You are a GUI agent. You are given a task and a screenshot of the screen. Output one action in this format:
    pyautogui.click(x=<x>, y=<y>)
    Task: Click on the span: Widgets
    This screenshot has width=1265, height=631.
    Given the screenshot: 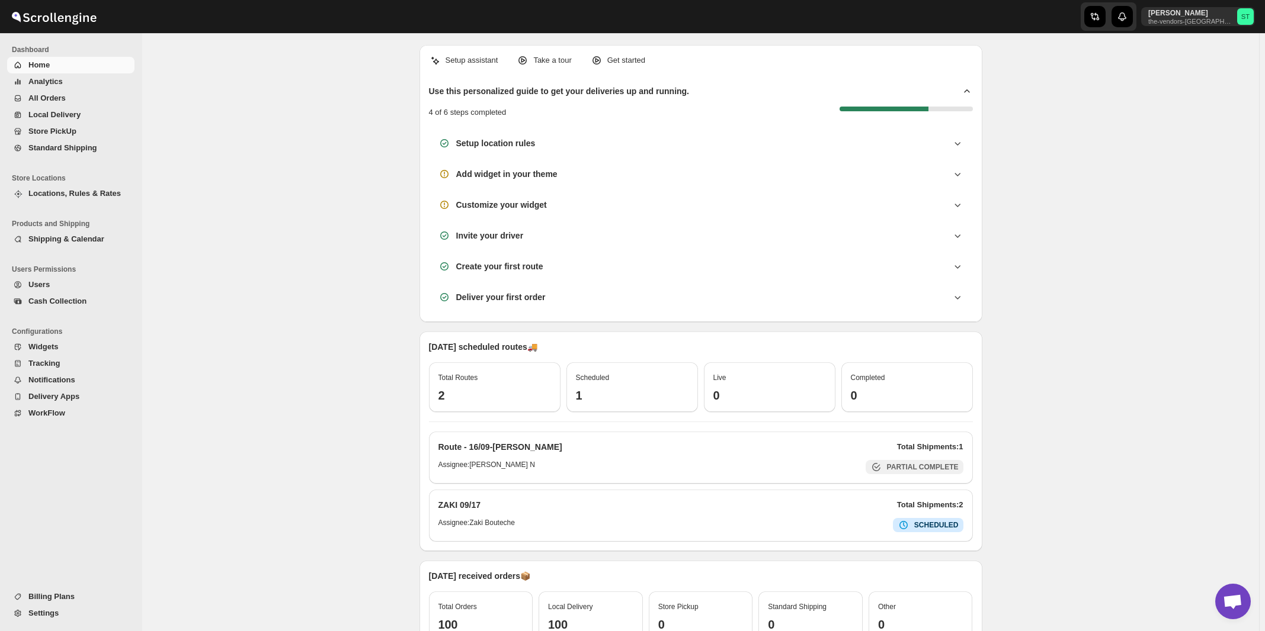 What is the action you would take?
    pyautogui.click(x=43, y=347)
    